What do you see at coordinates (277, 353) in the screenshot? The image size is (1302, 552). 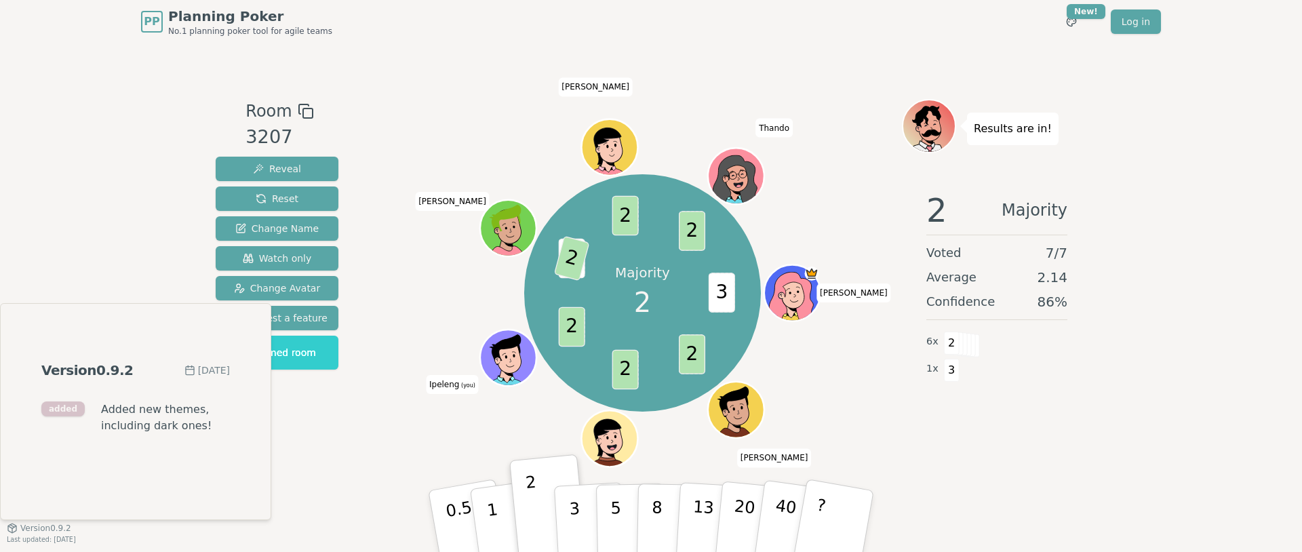 I see `span: Named room` at bounding box center [277, 353].